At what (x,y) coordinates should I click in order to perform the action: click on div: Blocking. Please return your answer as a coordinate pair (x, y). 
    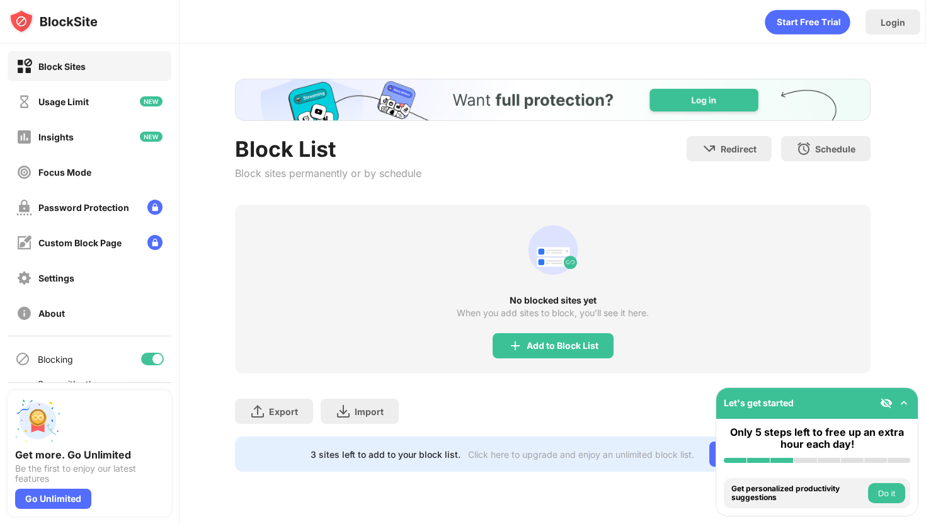
    Looking at the image, I should click on (55, 359).